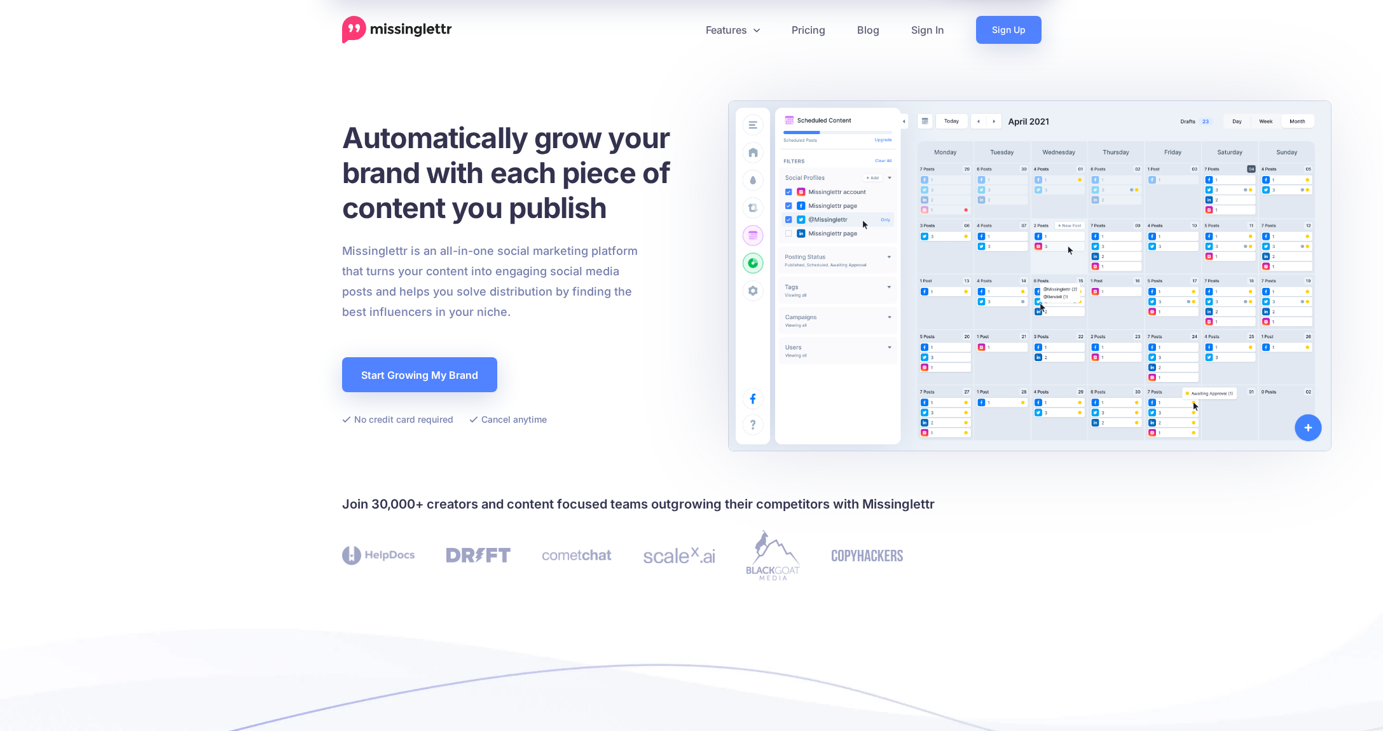 The image size is (1383, 731). Describe the element at coordinates (928, 30) in the screenshot. I see `a: Sign In` at that location.